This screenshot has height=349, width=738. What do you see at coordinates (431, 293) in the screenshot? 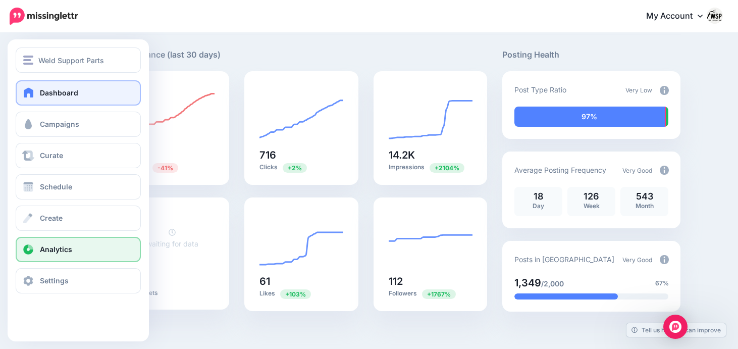
I see `p: Followers` at bounding box center [431, 293].